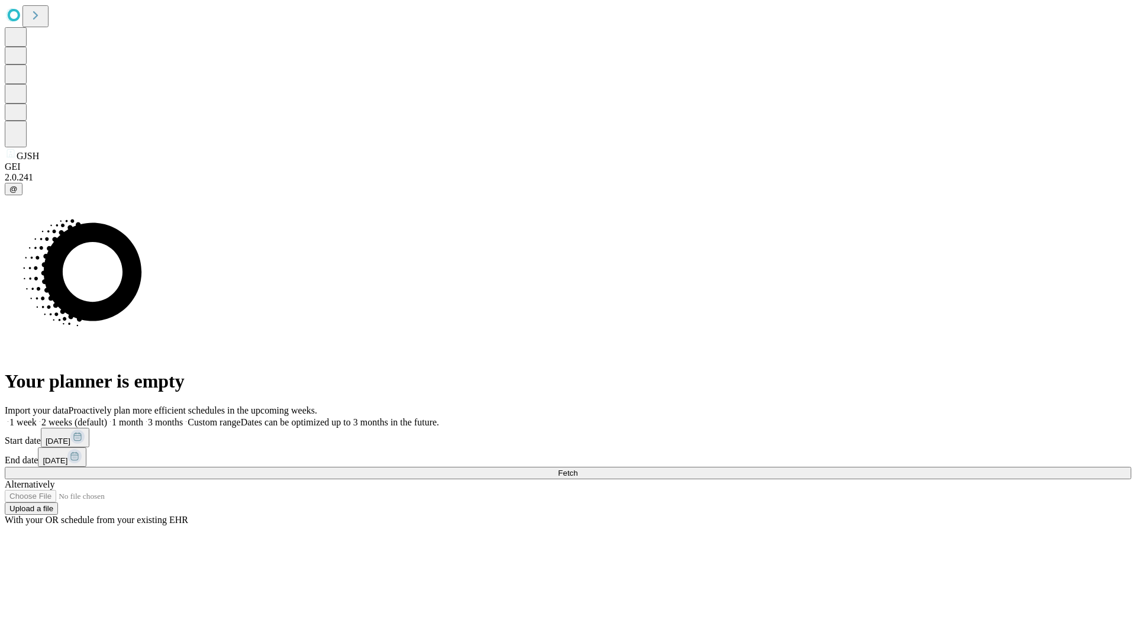 Image resolution: width=1136 pixels, height=639 pixels. What do you see at coordinates (193, 410) in the screenshot?
I see `span: Proactively plan more efficient schedules in the upcoming weeks.` at bounding box center [193, 410].